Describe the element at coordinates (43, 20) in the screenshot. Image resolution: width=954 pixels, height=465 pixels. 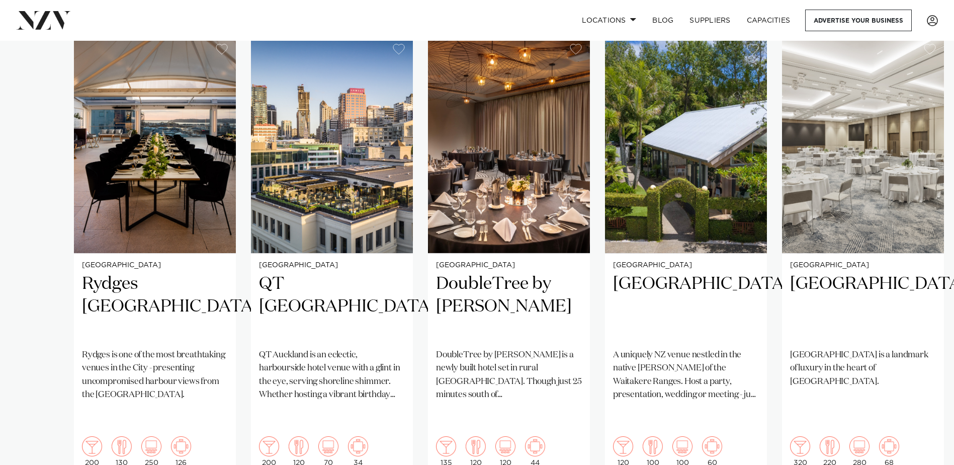
I see `img: nzv-logo.png` at that location.